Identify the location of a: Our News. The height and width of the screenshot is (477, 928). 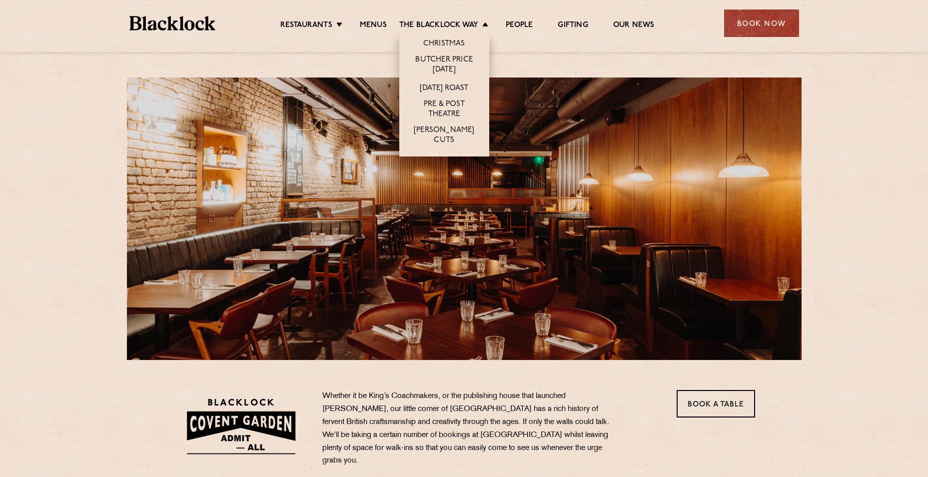
(633, 26).